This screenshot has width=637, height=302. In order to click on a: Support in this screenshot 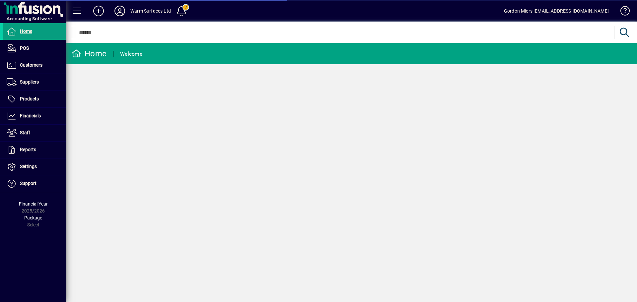, I will do `click(35, 184)`.